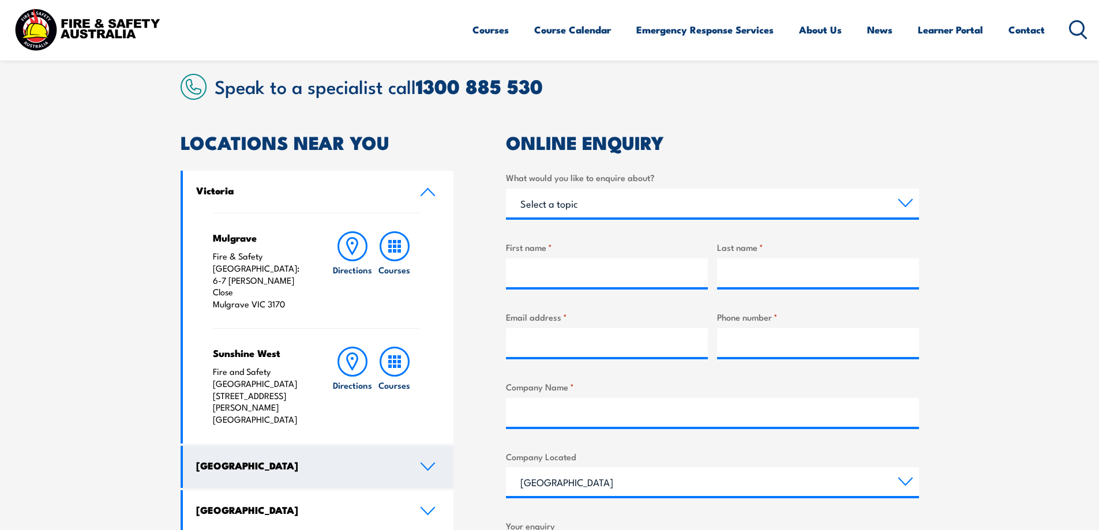  Describe the element at coordinates (818, 317) in the screenshot. I see `label: Phone number` at that location.